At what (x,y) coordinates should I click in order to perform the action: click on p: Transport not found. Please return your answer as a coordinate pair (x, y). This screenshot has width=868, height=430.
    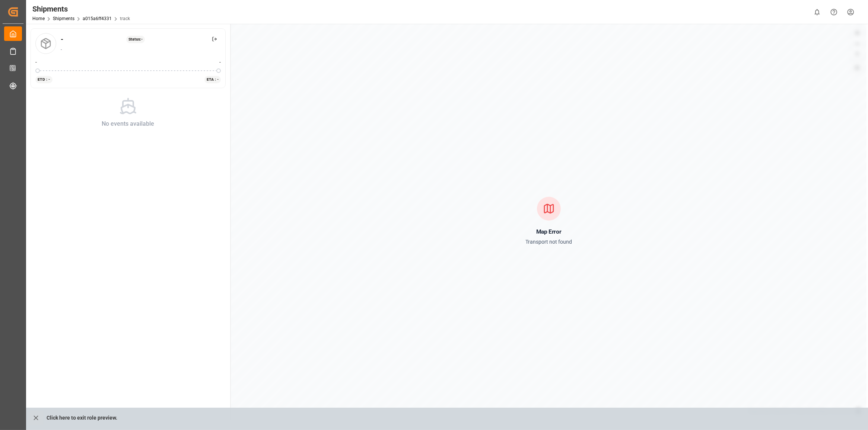
    Looking at the image, I should click on (548, 242).